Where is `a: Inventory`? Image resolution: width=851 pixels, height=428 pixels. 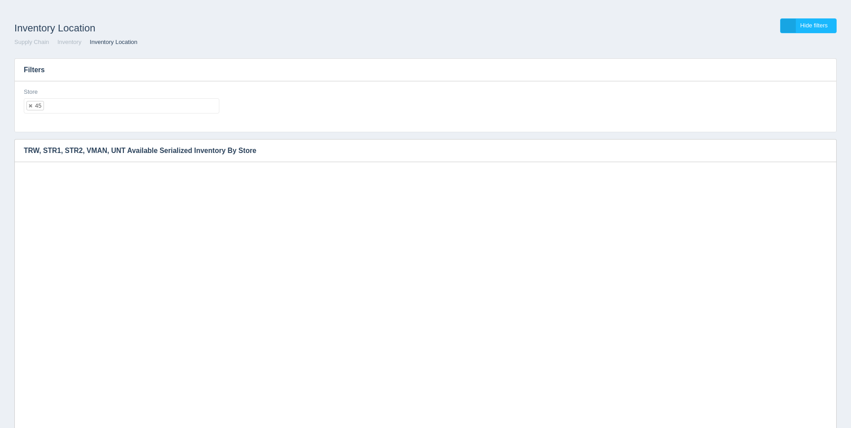 a: Inventory is located at coordinates (69, 42).